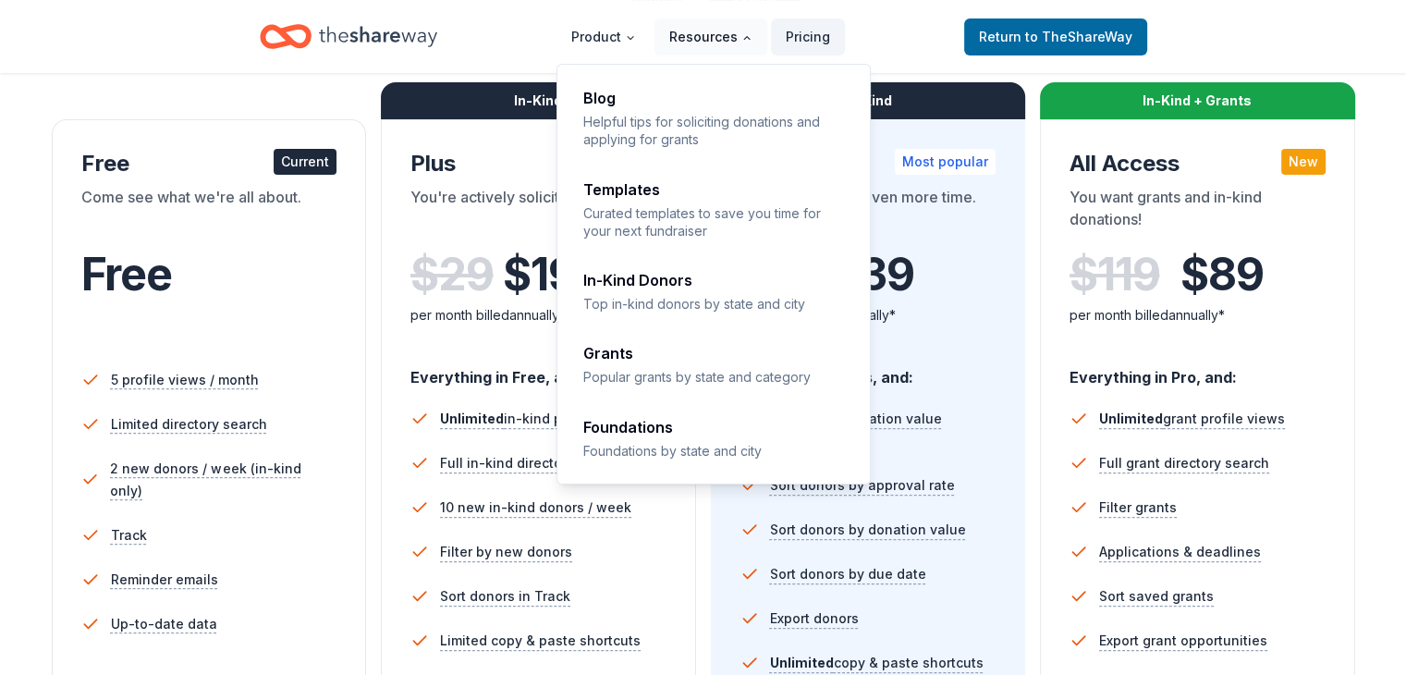 This screenshot has height=675, width=1406. I want to click on span: Full in-kind directory search, so click(531, 463).